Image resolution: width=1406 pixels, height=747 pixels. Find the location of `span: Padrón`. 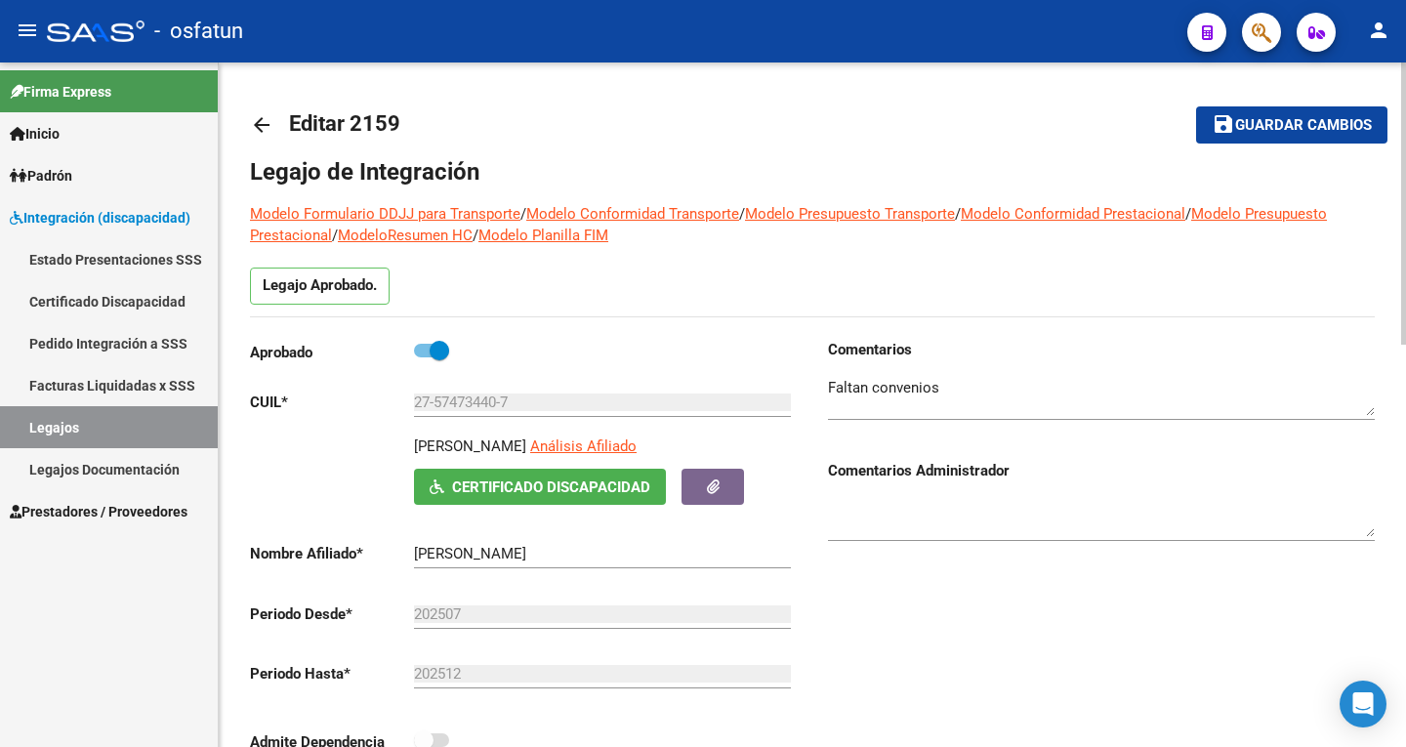

span: Padrón is located at coordinates (41, 176).